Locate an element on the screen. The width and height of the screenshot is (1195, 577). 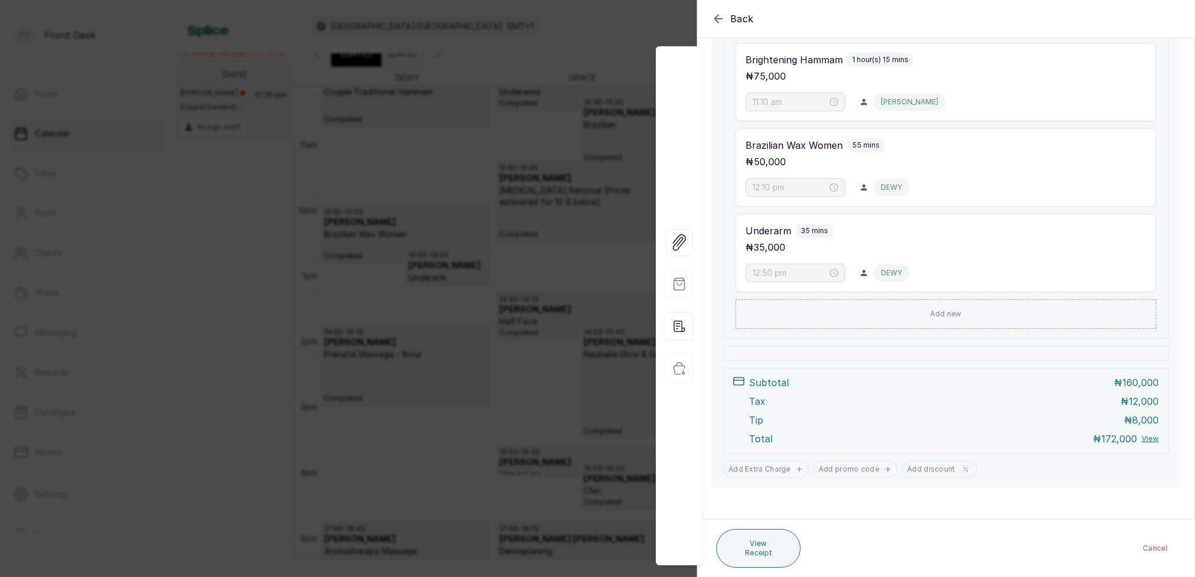
button: Cancel is located at coordinates (1155, 549).